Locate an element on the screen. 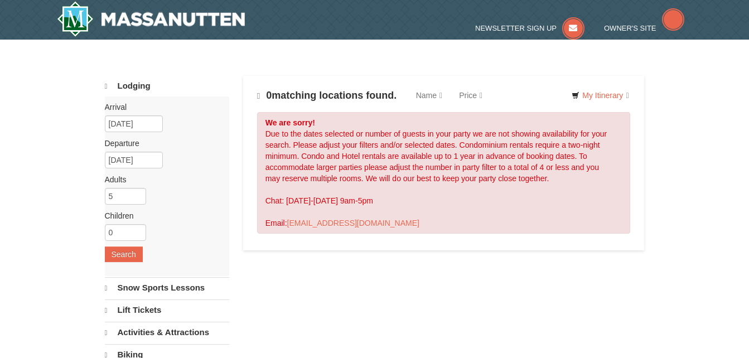 The image size is (749, 358). span: Owner's Site is located at coordinates (630, 28).